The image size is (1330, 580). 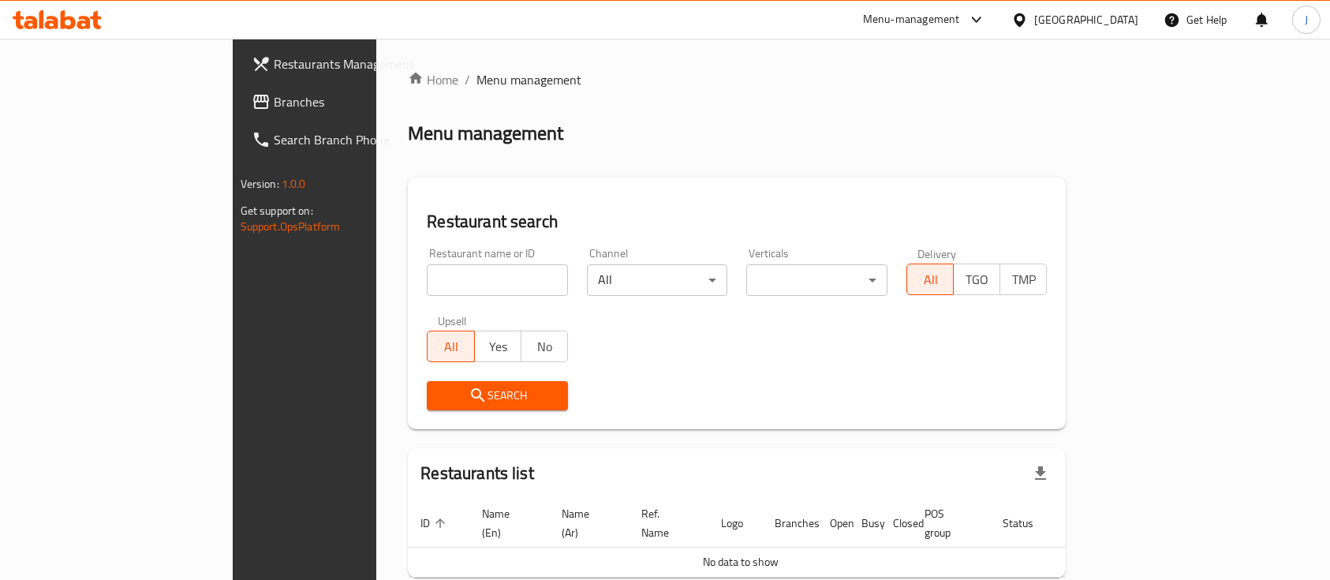 What do you see at coordinates (358, 140) in the screenshot?
I see `span: Search Branch Phone` at bounding box center [358, 140].